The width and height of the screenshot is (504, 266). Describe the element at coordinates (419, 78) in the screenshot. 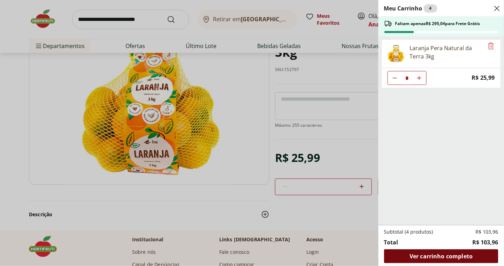

I see `button: Aumentar Quantidade` at that location.